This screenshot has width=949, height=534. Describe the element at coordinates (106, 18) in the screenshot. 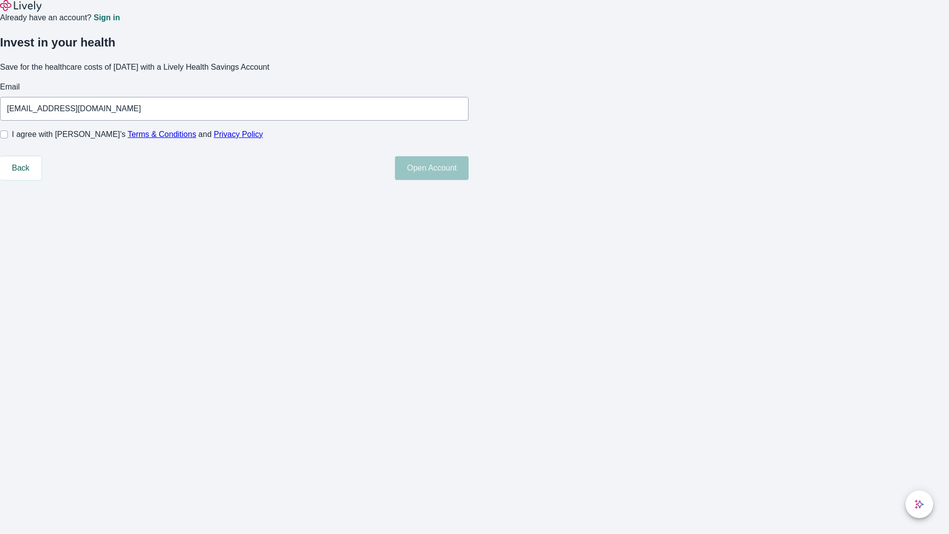

I see `div: Sign in` at that location.